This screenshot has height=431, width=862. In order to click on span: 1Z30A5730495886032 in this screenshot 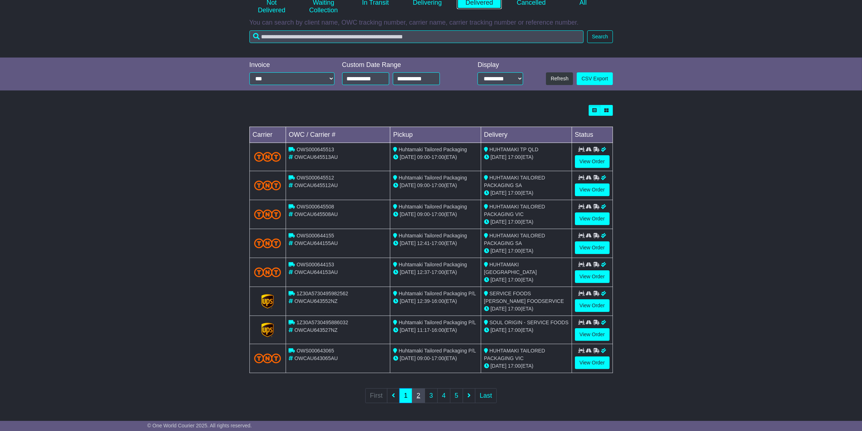, I will do `click(322, 322)`.